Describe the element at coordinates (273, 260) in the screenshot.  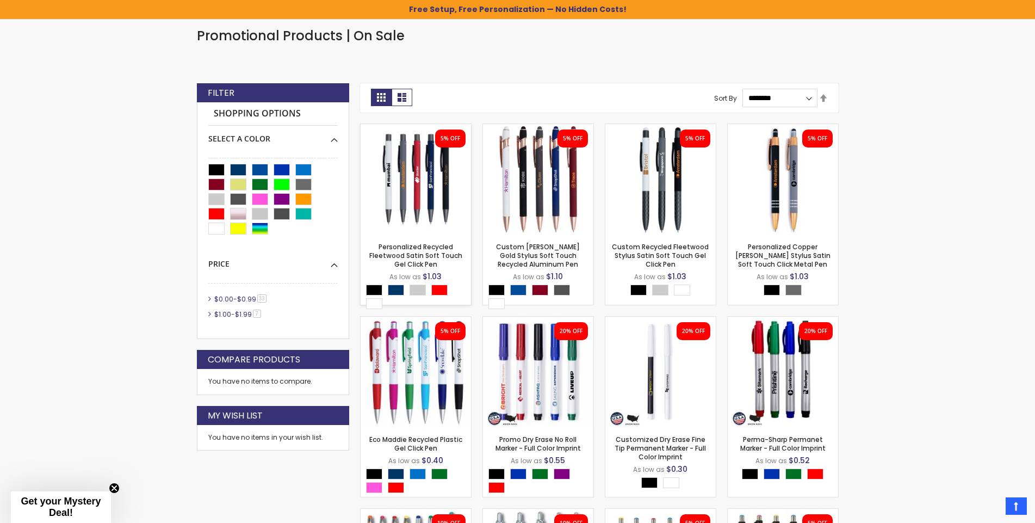
I see `div: Price` at that location.